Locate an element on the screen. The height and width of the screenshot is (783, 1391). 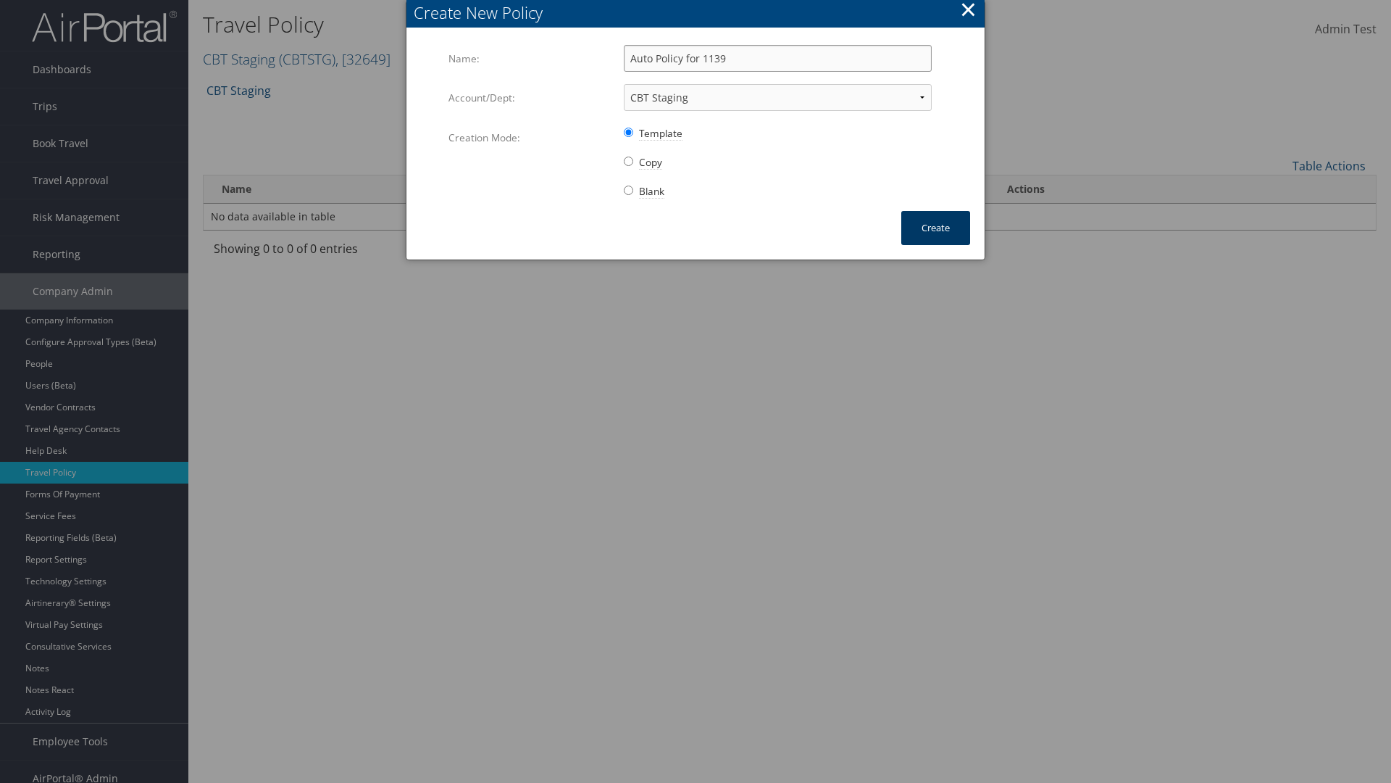
label: Creation Mode: is located at coordinates (530, 138).